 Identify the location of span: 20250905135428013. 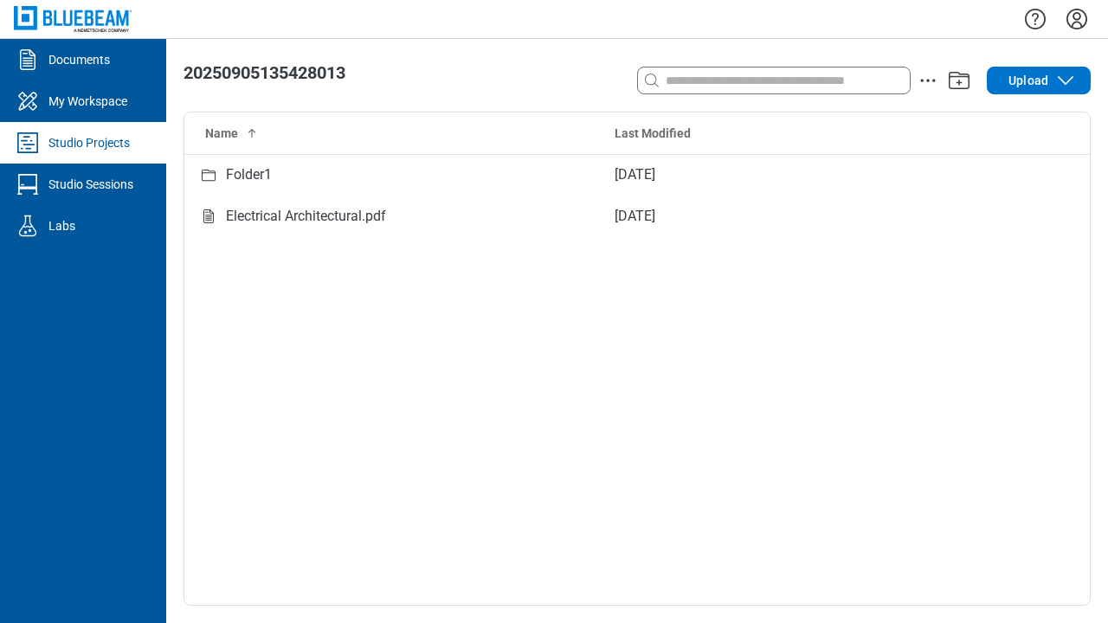
(264, 73).